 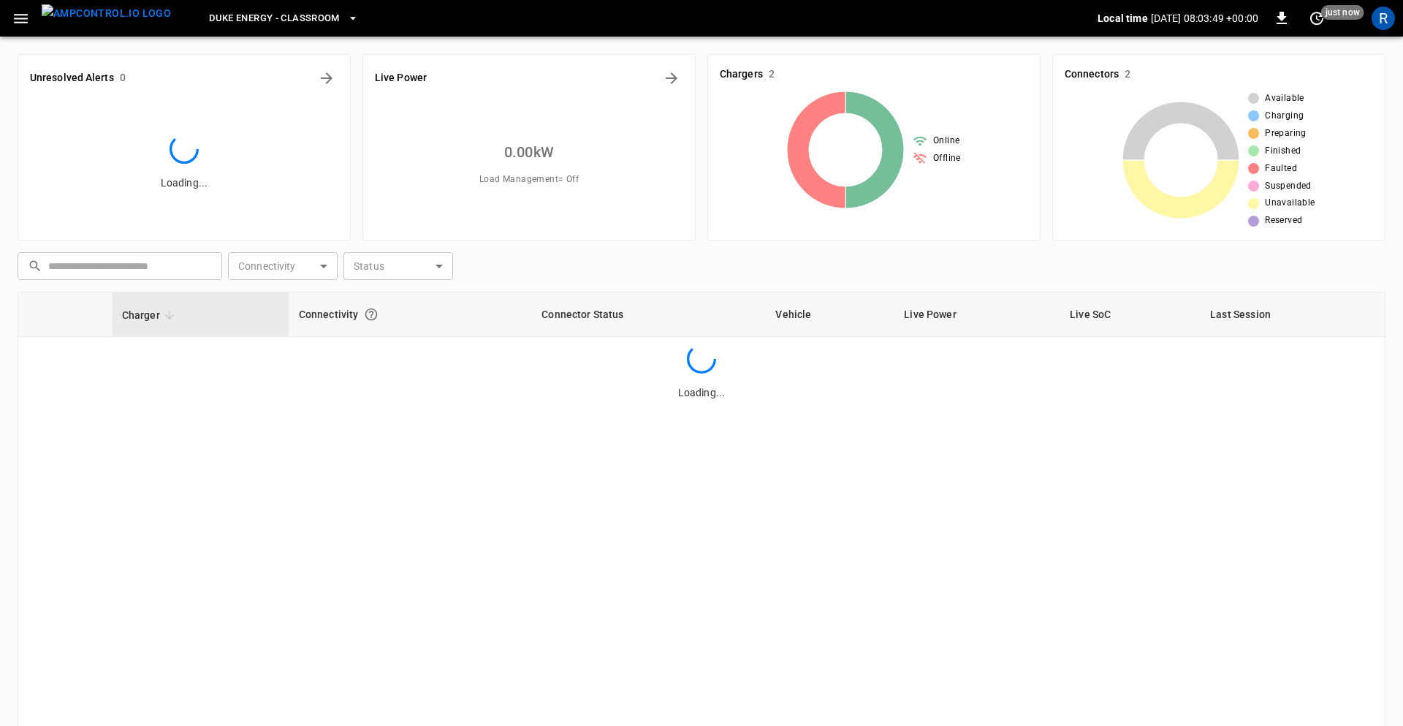 What do you see at coordinates (1092, 75) in the screenshot?
I see `h6: Connectors` at bounding box center [1092, 75].